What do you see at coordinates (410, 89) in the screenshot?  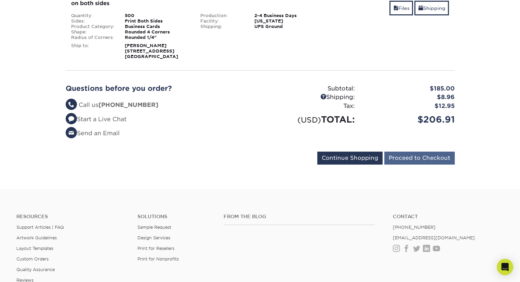 I see `div: $185.00` at bounding box center [410, 89].